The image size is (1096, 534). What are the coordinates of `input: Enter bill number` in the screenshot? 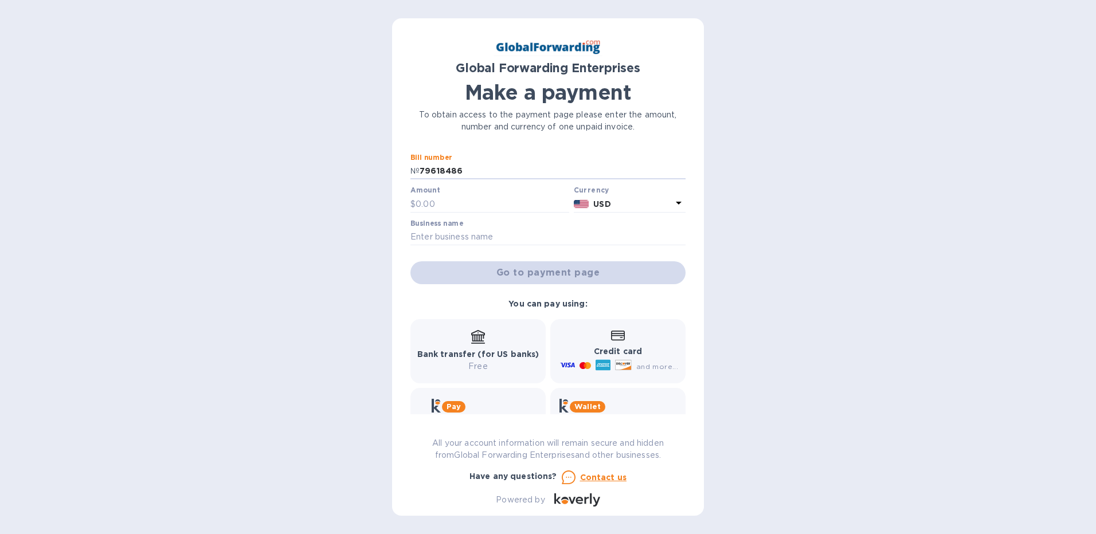 It's located at (553, 171).